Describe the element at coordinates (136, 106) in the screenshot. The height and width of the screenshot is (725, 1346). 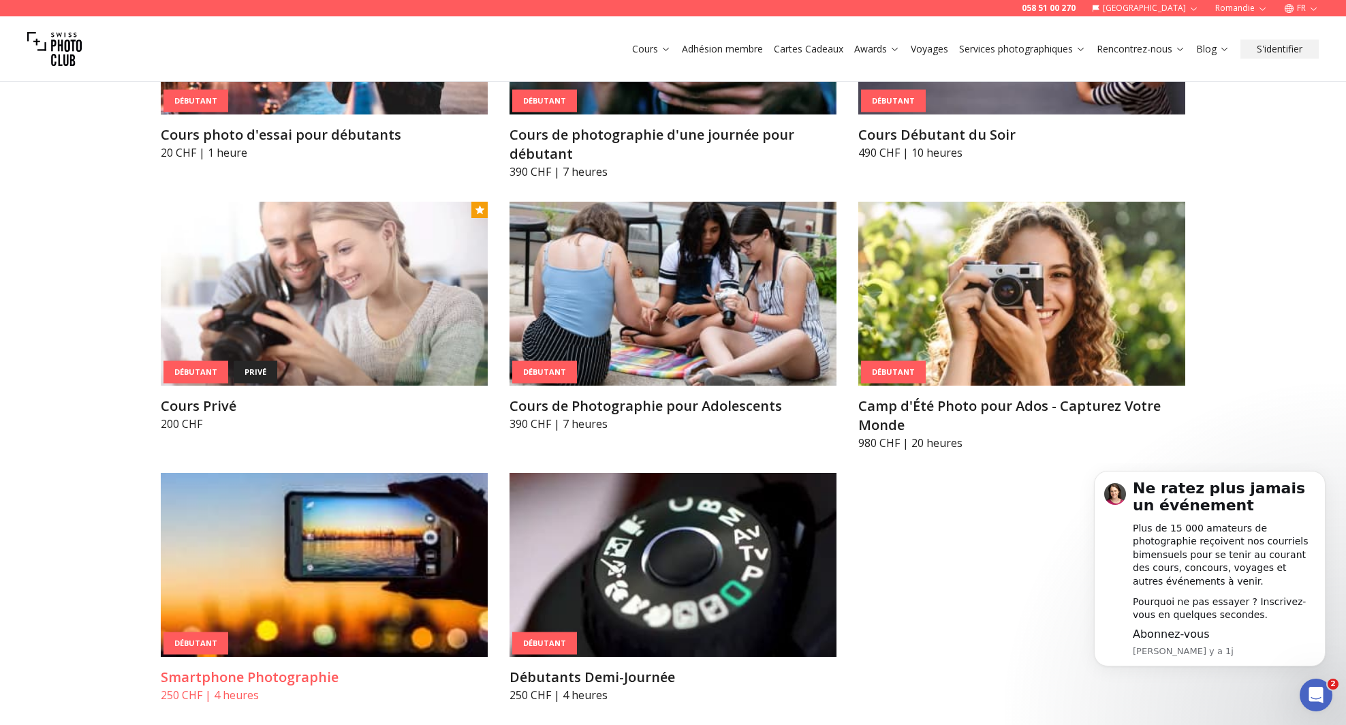
I see `div: message notification from Joan, Il y a 1j. Ne ratez plus jamais un événement Plus de 15 000 amate...` at that location.